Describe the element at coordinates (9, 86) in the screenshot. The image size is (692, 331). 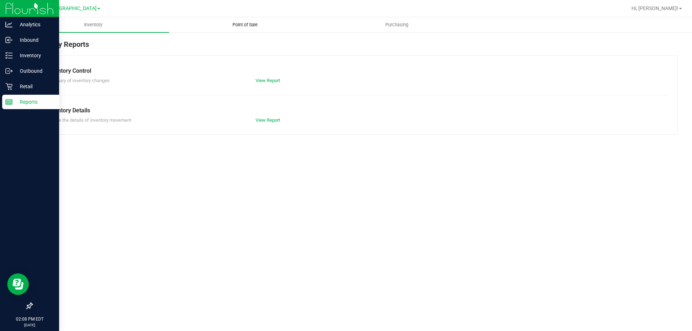
I see `inline-svg: Retail` at that location.